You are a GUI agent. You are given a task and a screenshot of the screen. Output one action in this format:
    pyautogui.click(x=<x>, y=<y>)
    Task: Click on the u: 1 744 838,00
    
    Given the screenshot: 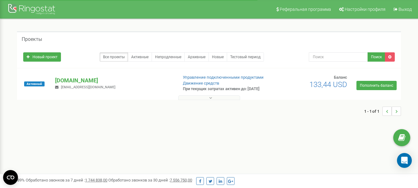 What is the action you would take?
    pyautogui.click(x=96, y=180)
    